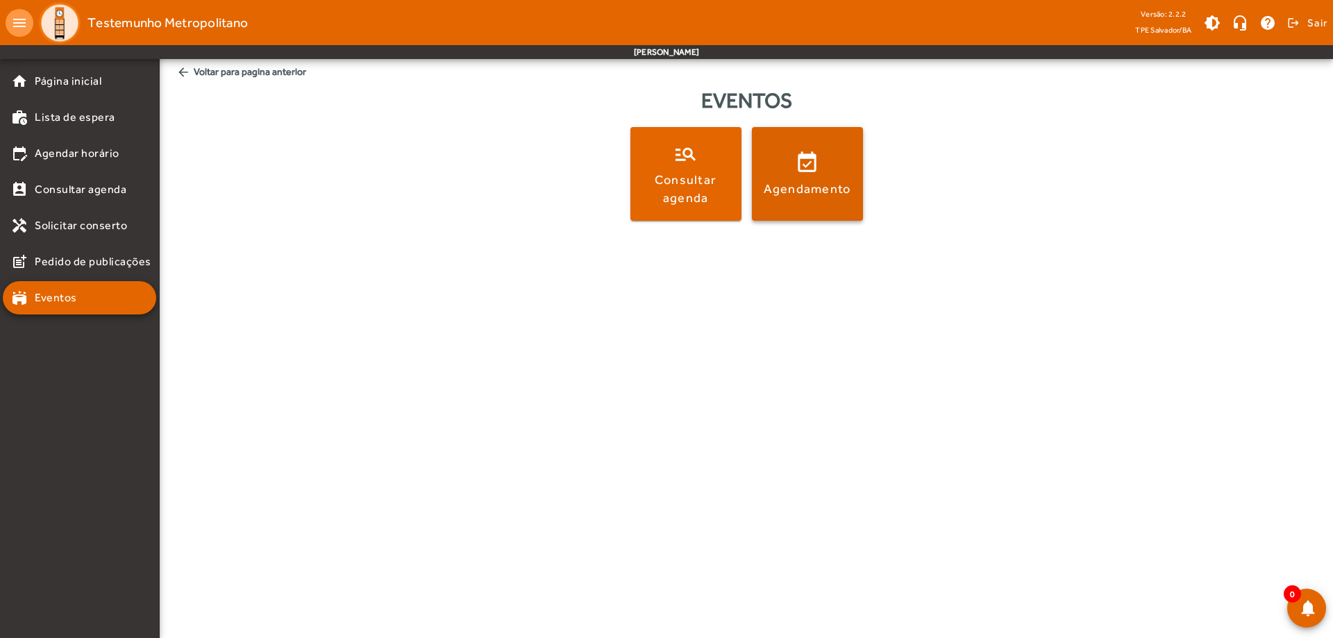 This screenshot has height=638, width=1333. What do you see at coordinates (81, 190) in the screenshot?
I see `span: Consultar agenda` at bounding box center [81, 190].